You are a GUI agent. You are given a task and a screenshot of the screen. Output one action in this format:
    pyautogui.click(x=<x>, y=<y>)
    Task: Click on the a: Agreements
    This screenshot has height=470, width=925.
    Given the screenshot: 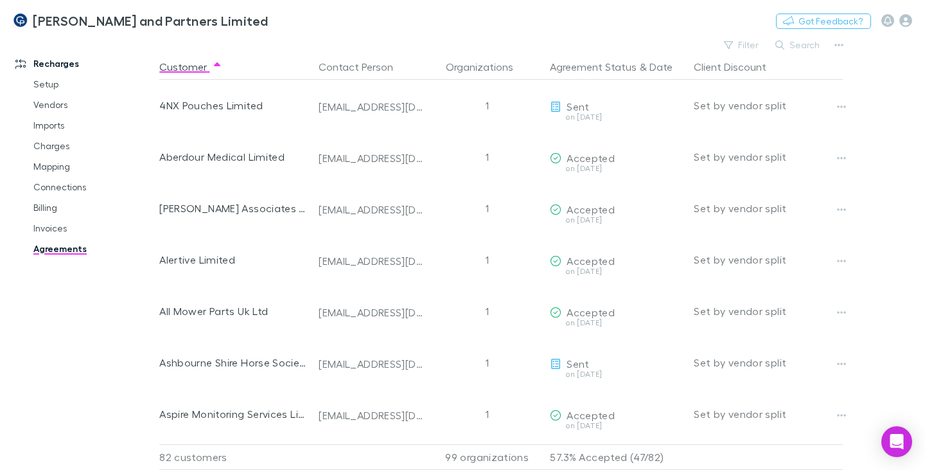 What is the action you would take?
    pyautogui.click(x=93, y=249)
    